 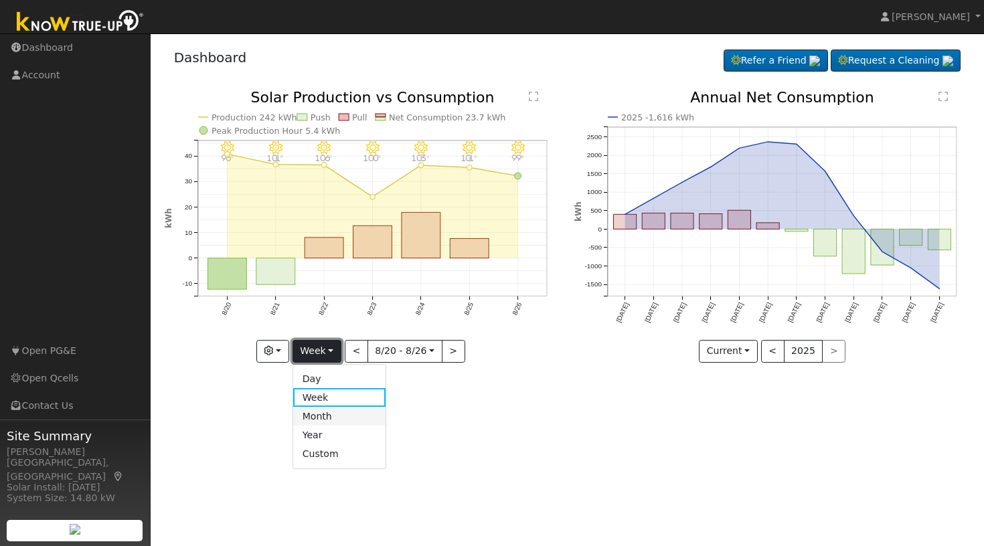 I want to click on i: 8/22 - Clear, so click(x=324, y=148).